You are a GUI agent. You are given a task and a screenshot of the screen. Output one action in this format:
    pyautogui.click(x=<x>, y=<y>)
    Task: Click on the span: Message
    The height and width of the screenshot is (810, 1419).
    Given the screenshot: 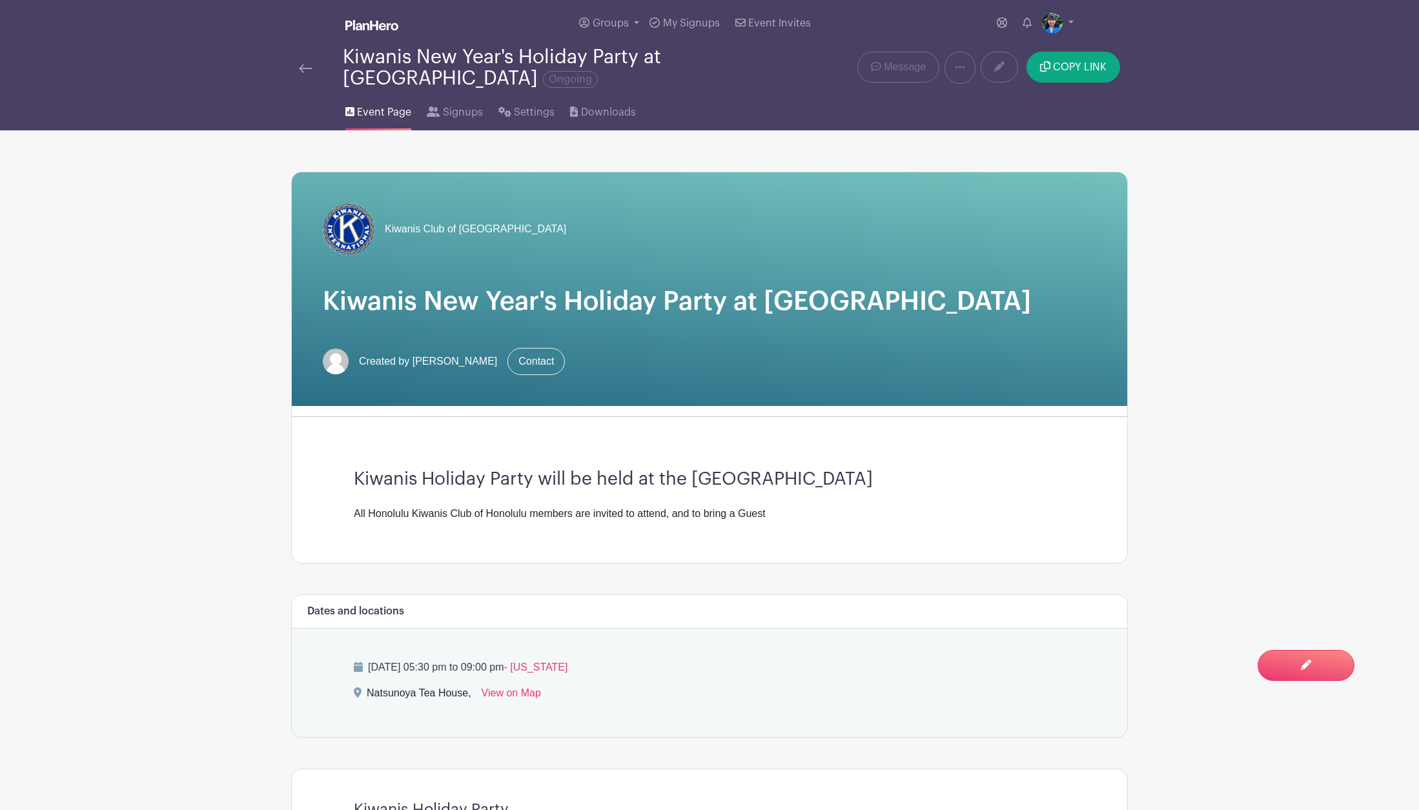 What is the action you would take?
    pyautogui.click(x=905, y=67)
    